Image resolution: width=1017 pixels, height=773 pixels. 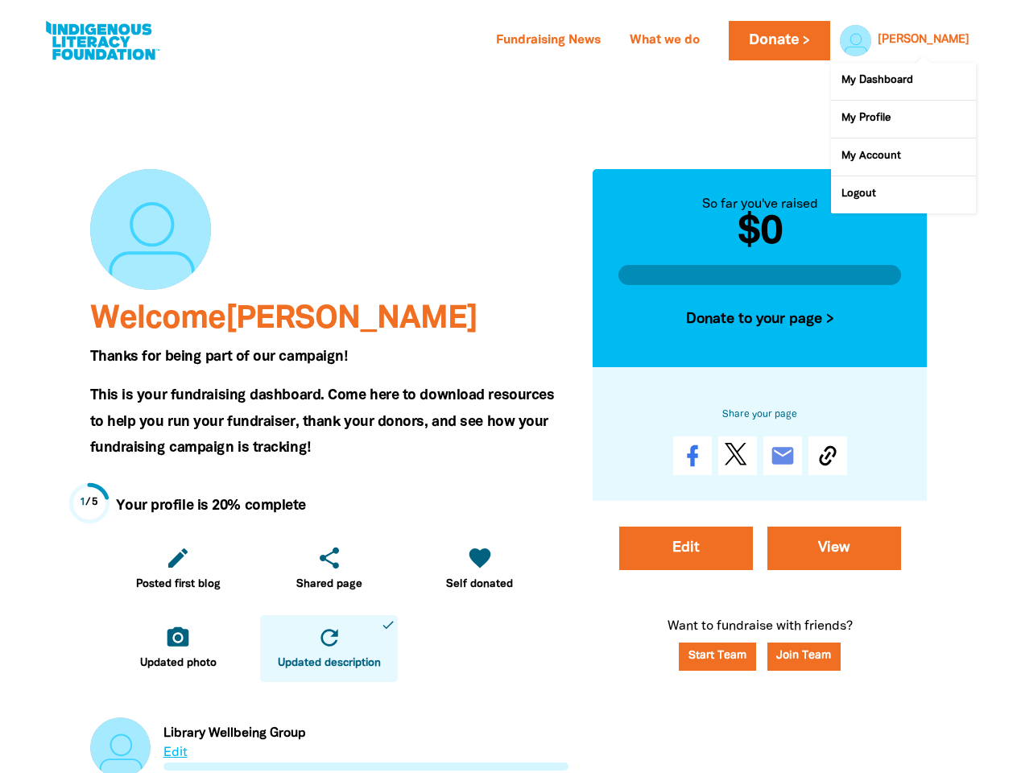 What do you see at coordinates (780, 40) in the screenshot?
I see `a: Donate` at bounding box center [780, 40].